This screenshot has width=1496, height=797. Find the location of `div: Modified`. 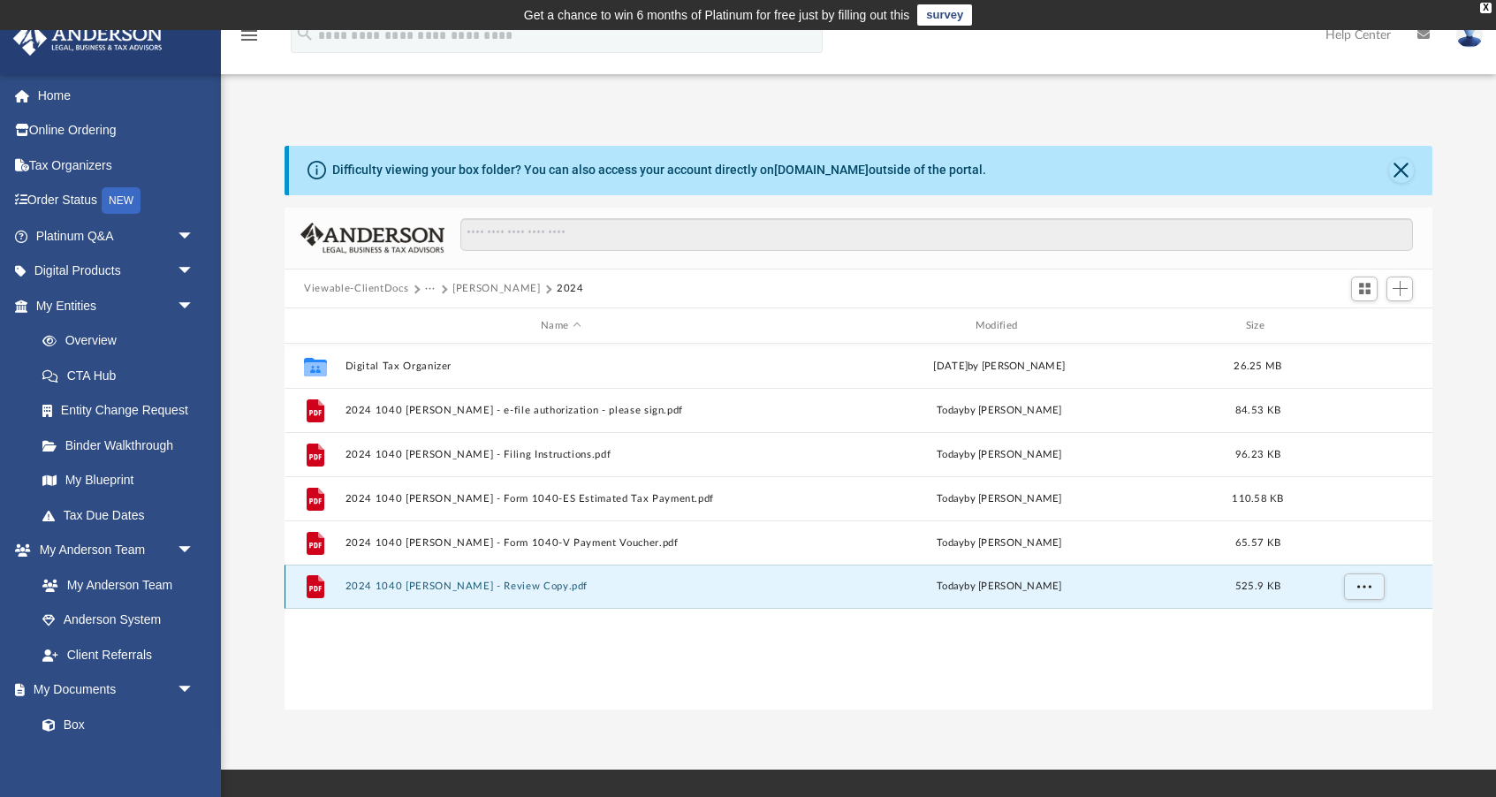

div: Modified is located at coordinates (999, 326).